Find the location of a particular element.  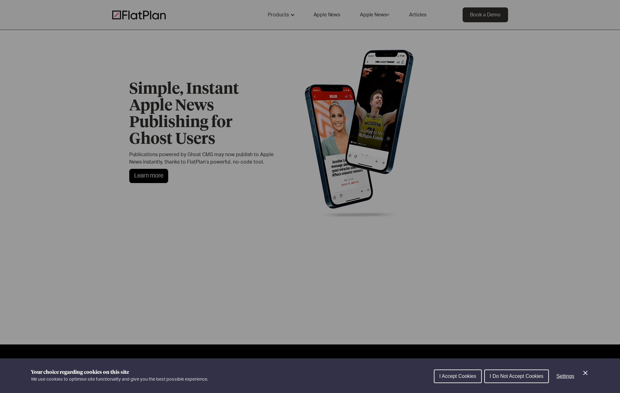

button: I Accept Cookies is located at coordinates (458, 376).